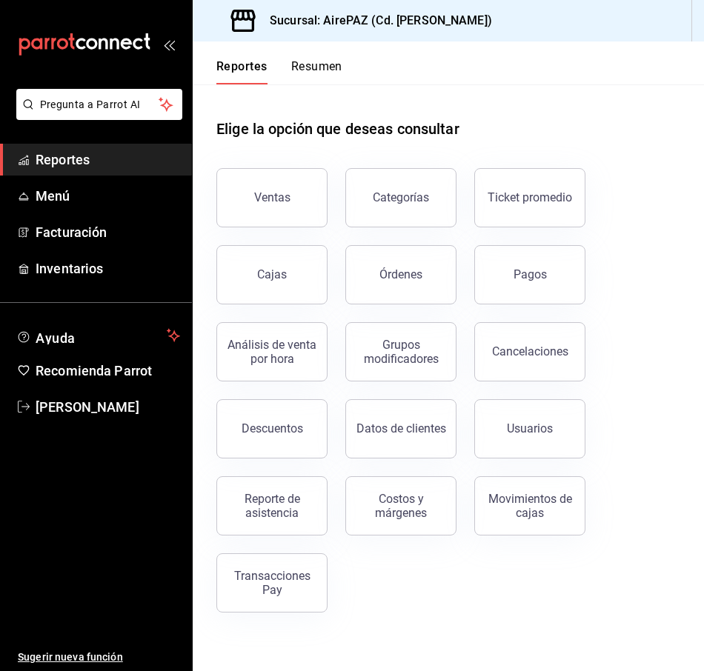  Describe the element at coordinates (530, 351) in the screenshot. I see `div: Cancelaciones` at that location.